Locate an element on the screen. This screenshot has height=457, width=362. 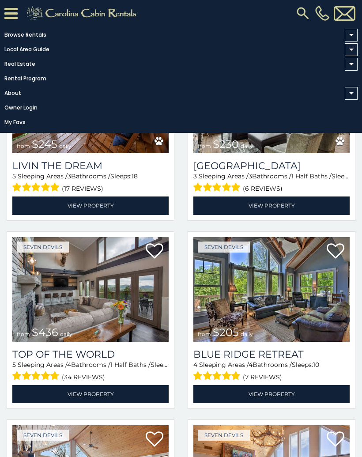
img: Khaki-logo.png is located at coordinates (83, 13).